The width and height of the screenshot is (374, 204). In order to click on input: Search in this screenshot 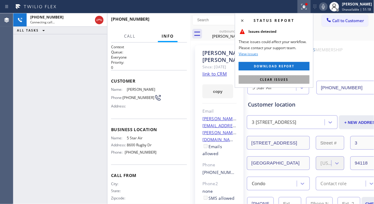, I will do `click(220, 20)`.